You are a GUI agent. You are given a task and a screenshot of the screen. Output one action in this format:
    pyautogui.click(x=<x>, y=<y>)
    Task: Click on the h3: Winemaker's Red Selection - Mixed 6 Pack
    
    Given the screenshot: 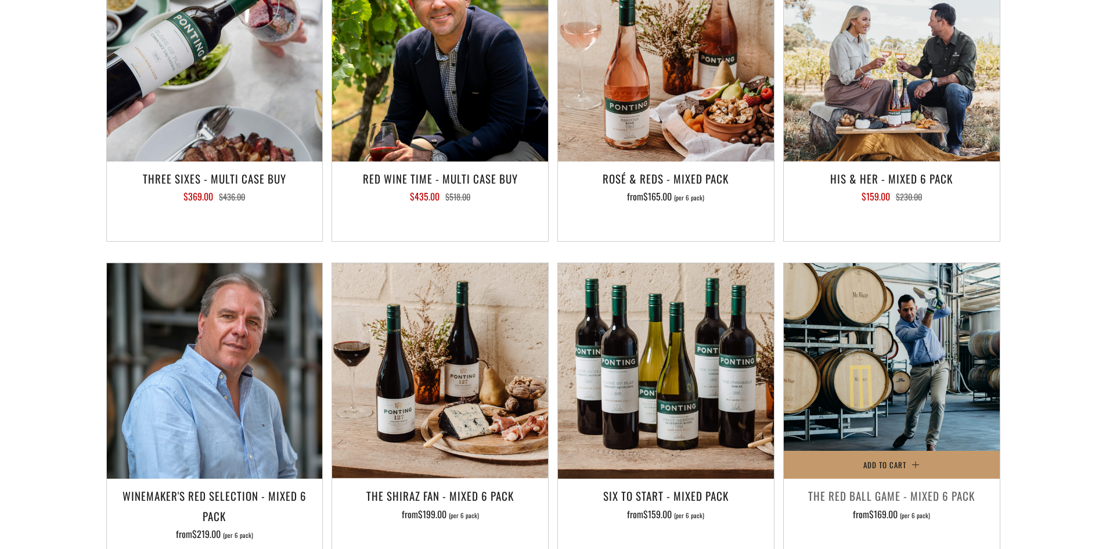 What is the action you would take?
    pyautogui.click(x=215, y=505)
    